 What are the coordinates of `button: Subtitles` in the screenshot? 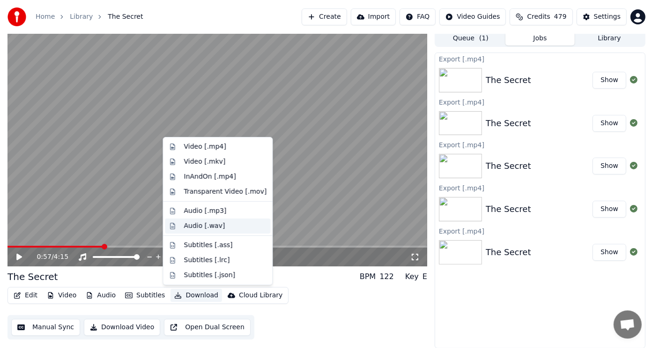 It's located at (145, 295).